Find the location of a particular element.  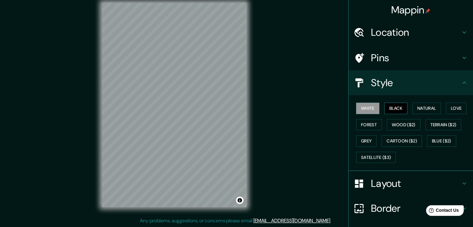

button: Cartoon ($2) is located at coordinates (402, 141).